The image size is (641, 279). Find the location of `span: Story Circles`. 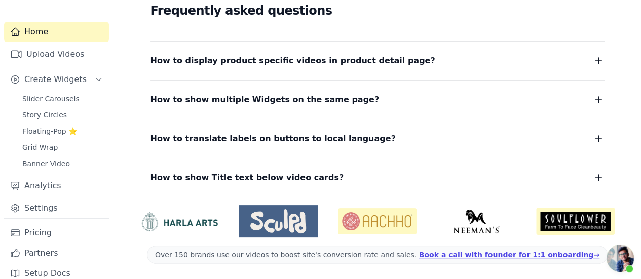

span: Story Circles is located at coordinates (45, 115).